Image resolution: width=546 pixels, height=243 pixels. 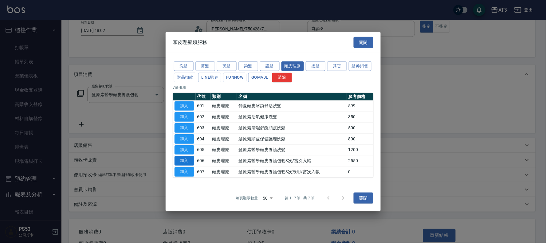 What do you see at coordinates (337, 66) in the screenshot?
I see `button: 其它` at bounding box center [337, 66].